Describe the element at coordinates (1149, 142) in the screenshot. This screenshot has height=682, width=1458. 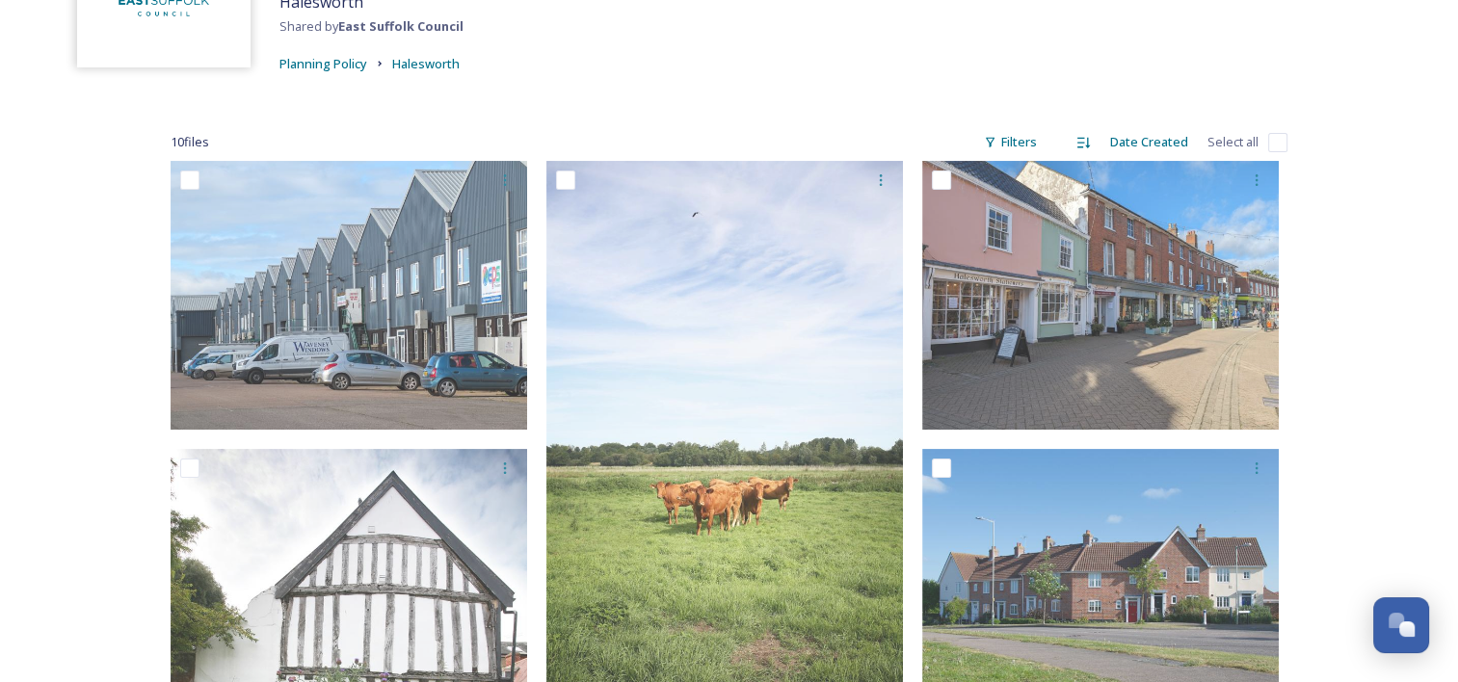
I see `div: Date Created` at that location.